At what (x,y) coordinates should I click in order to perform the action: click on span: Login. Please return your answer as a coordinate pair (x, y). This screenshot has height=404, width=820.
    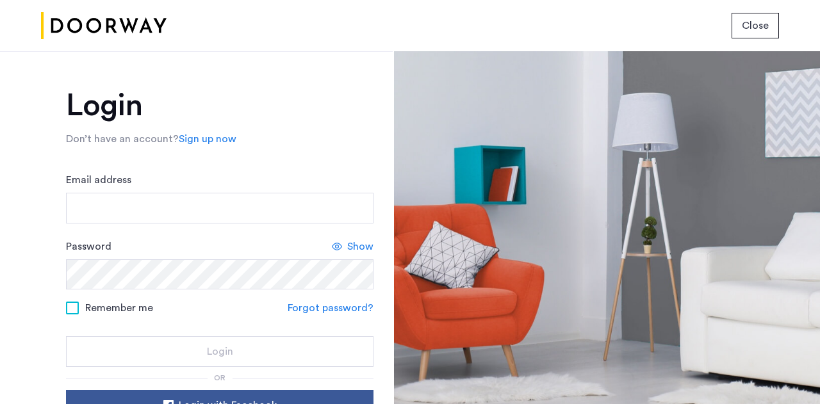
    Looking at the image, I should click on (220, 352).